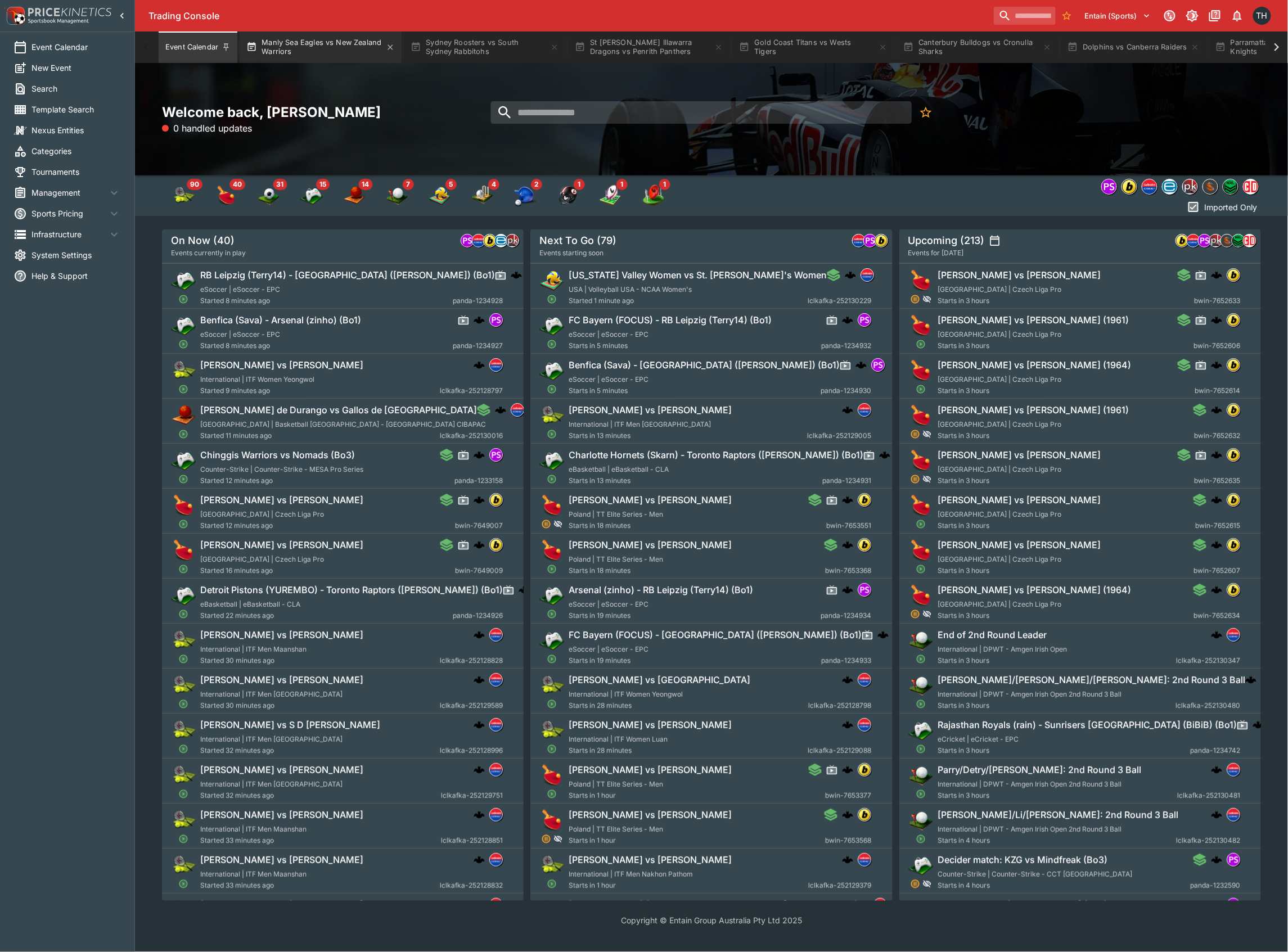 The image size is (1288, 952). What do you see at coordinates (568, 196) in the screenshot?
I see `div: American Football` at bounding box center [568, 196].